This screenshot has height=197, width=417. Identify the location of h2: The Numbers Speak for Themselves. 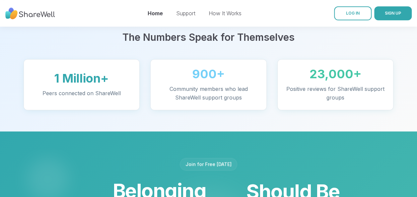
(209, 37).